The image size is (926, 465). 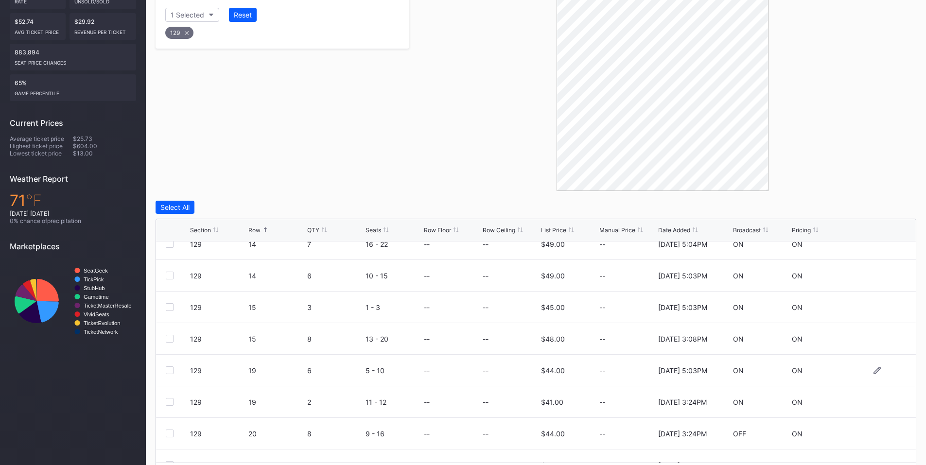 What do you see at coordinates (104, 153) in the screenshot?
I see `div: $13.00` at bounding box center [104, 153].